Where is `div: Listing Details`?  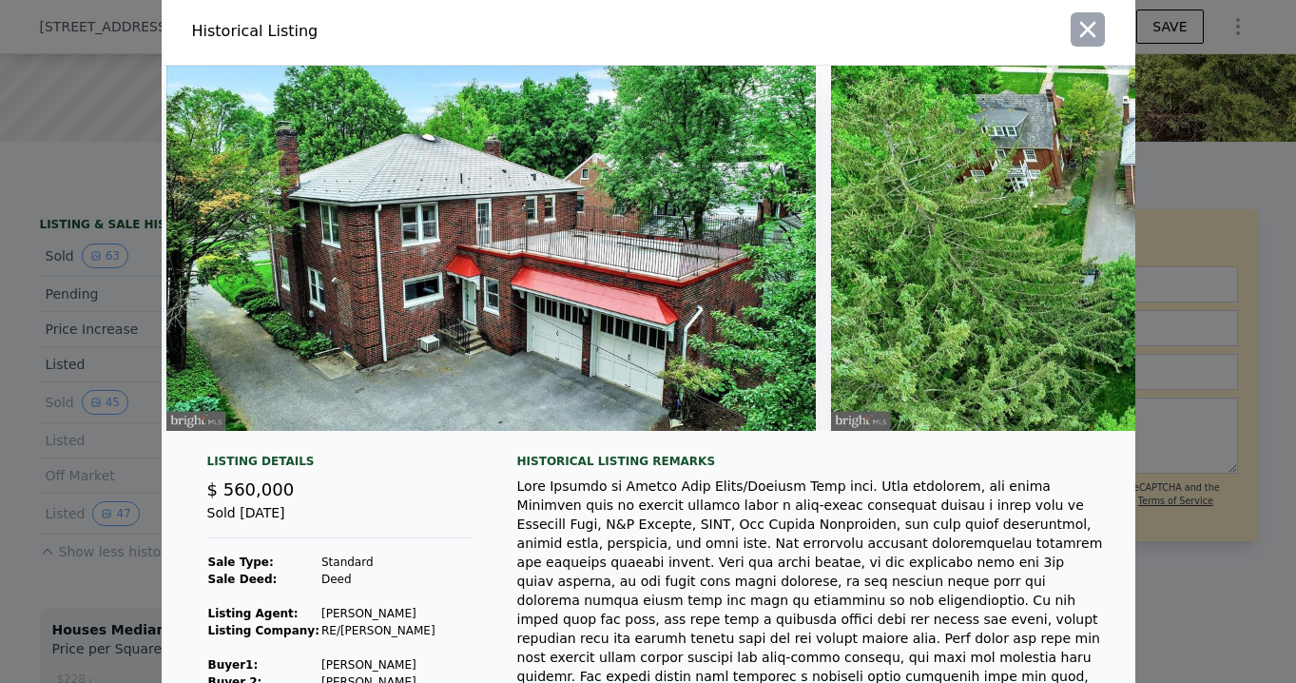
div: Listing Details is located at coordinates (339, 465).